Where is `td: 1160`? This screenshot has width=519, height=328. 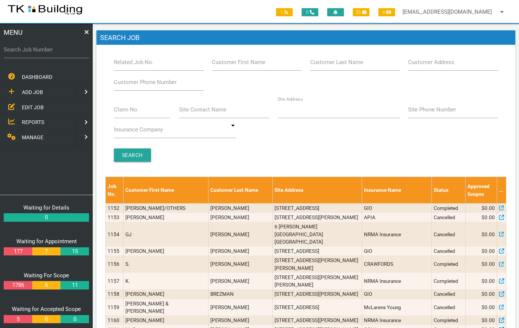 td: 1160 is located at coordinates (115, 321).